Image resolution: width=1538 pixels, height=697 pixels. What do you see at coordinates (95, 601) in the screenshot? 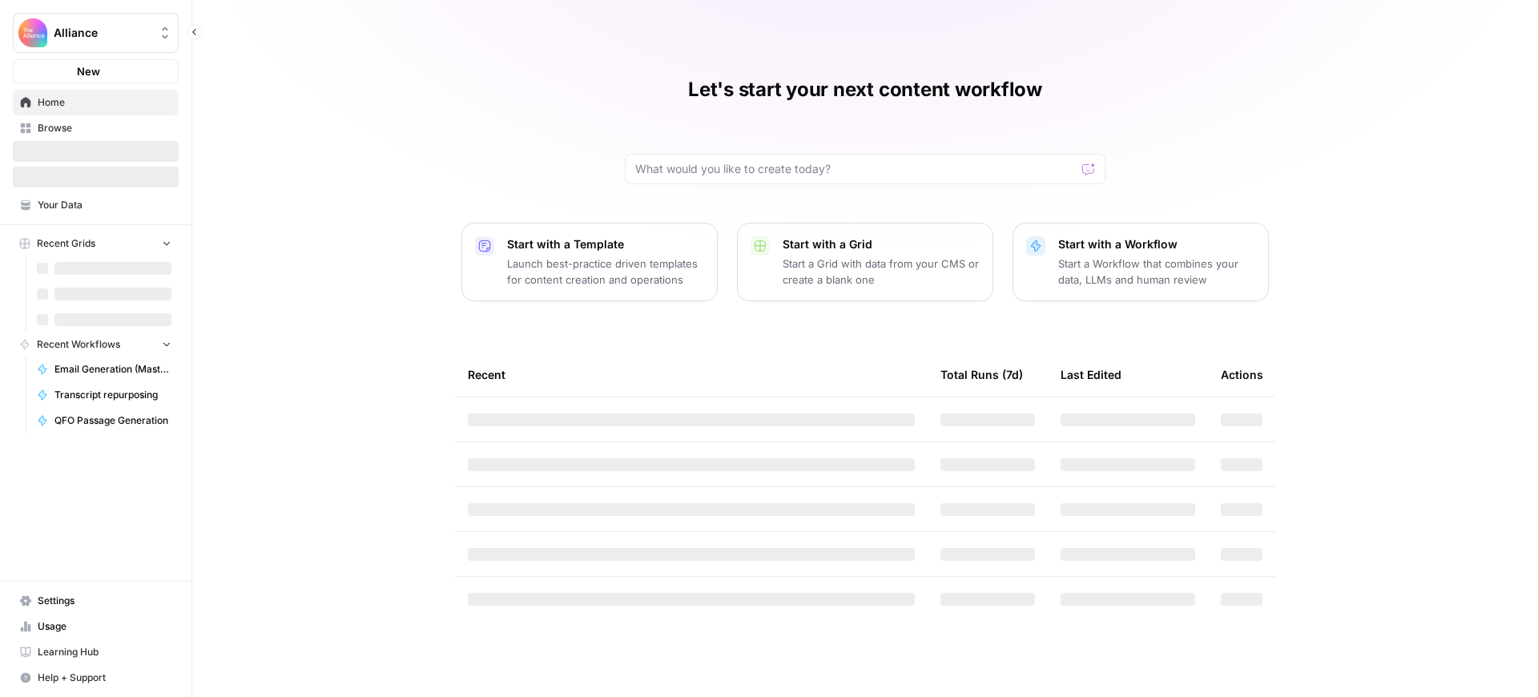
I see `a: Settings` at bounding box center [95, 601].